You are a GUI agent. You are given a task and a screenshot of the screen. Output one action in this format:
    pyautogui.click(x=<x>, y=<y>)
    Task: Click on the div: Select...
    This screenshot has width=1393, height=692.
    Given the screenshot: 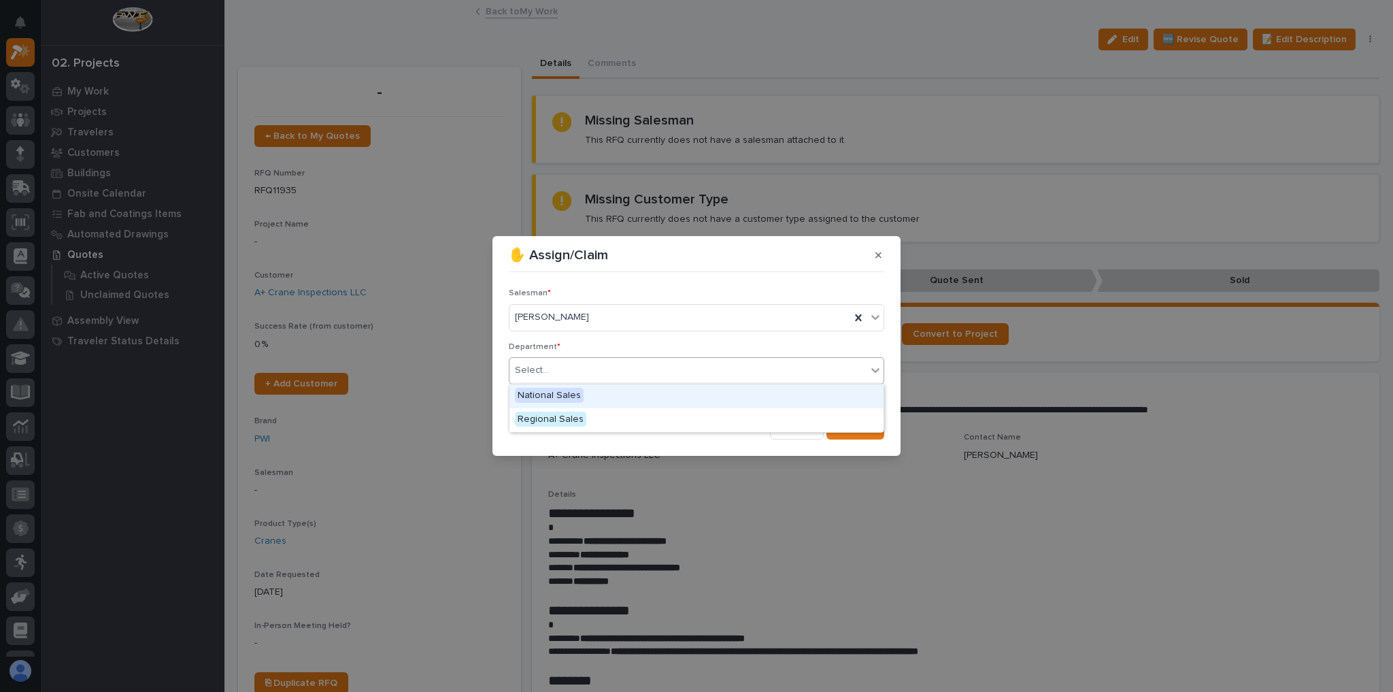 What is the action you would take?
    pyautogui.click(x=532, y=370)
    